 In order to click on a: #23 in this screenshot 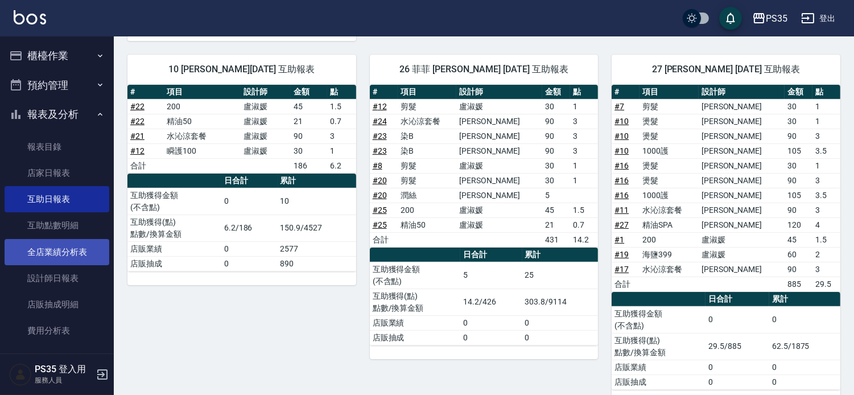, I will do `click(380, 136)`.